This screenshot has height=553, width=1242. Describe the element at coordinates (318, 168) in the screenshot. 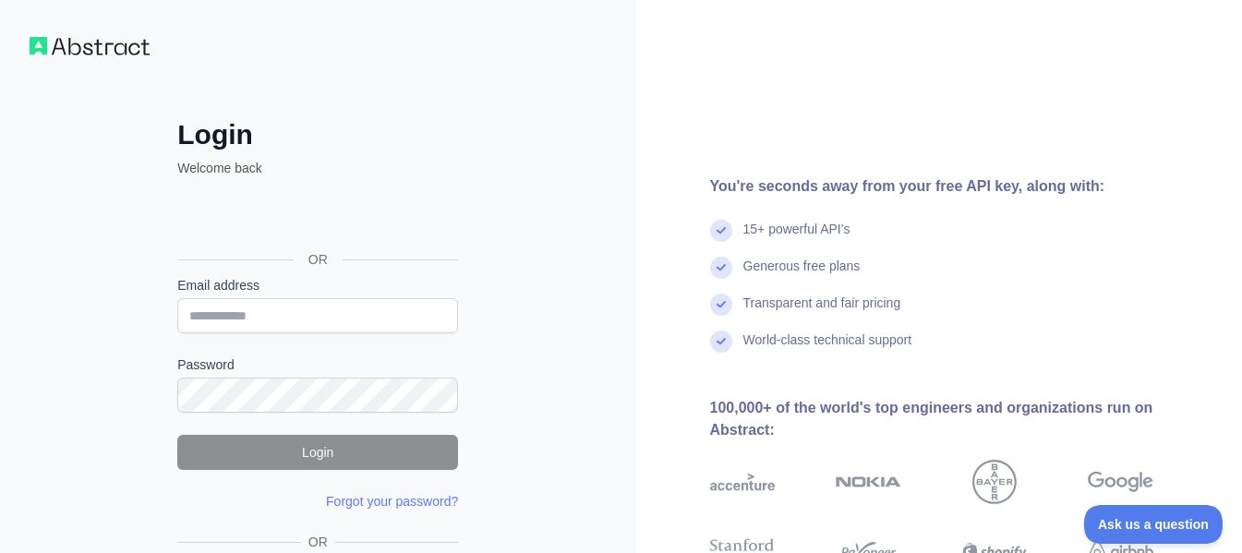

I see `p: Welcome back` at that location.